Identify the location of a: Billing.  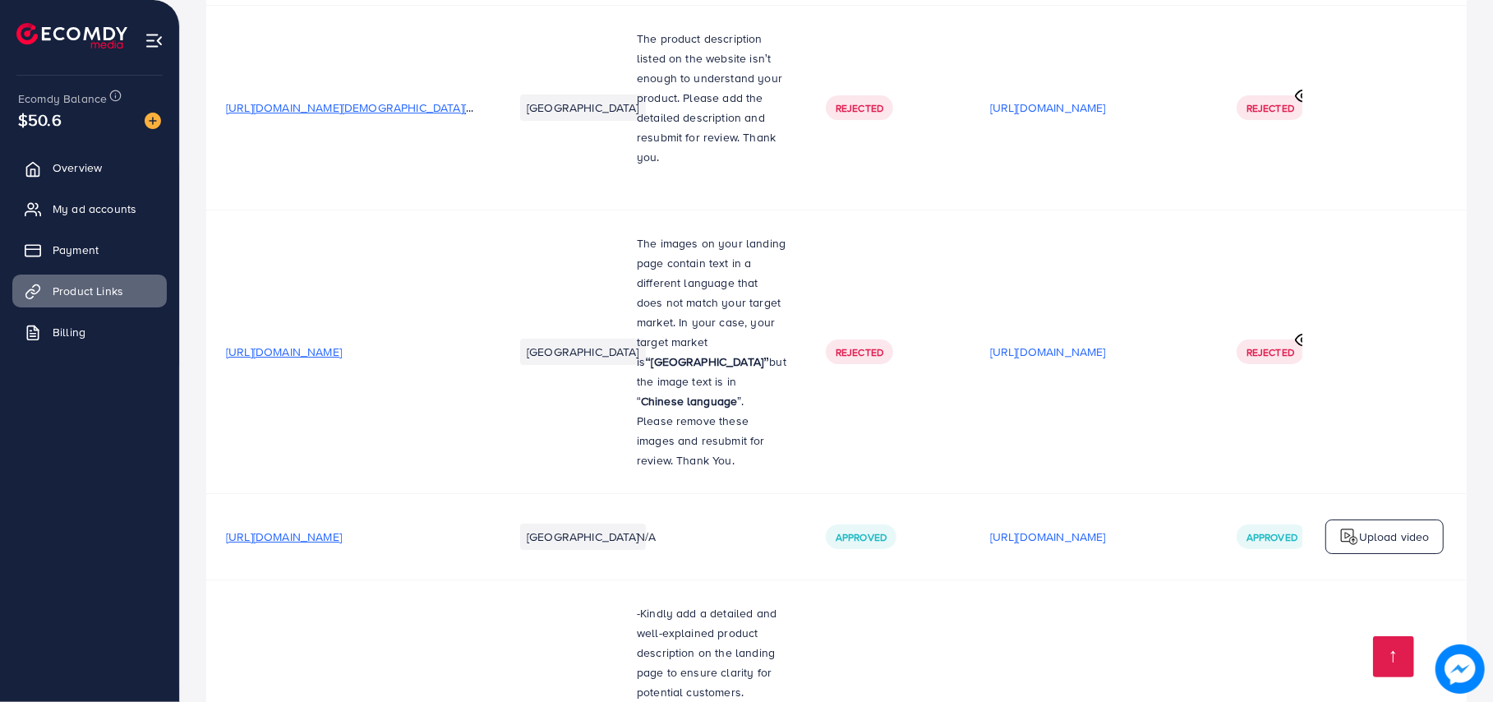
(90, 332).